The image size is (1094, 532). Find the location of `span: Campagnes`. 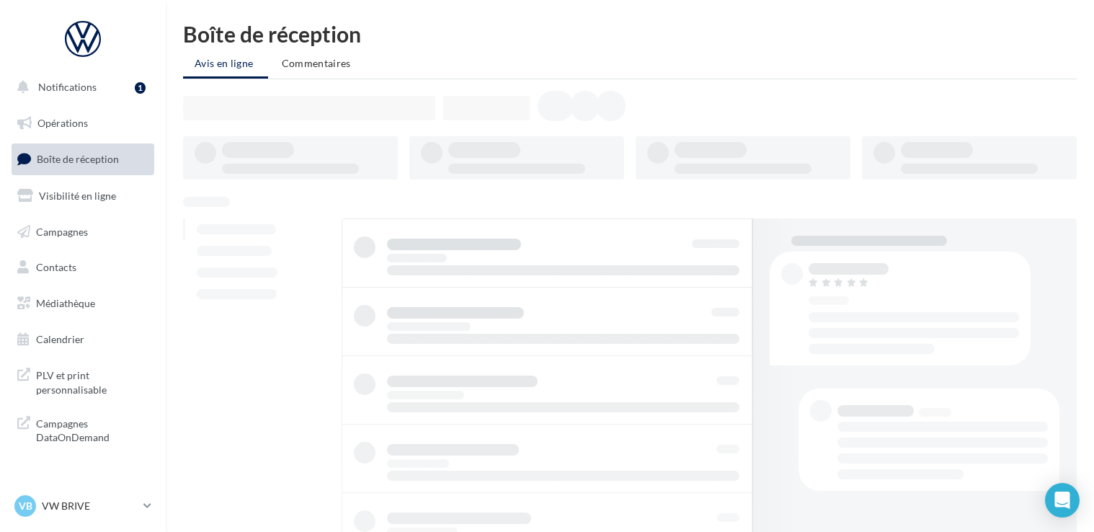

span: Campagnes is located at coordinates (62, 231).